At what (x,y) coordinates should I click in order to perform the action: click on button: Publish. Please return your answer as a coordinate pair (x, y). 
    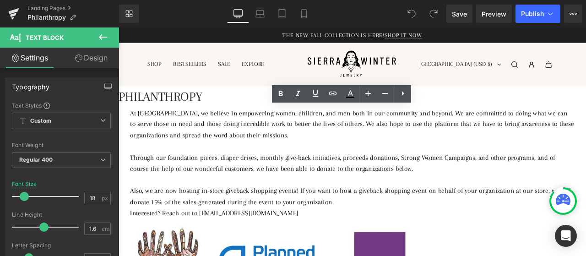
    Looking at the image, I should click on (538, 14).